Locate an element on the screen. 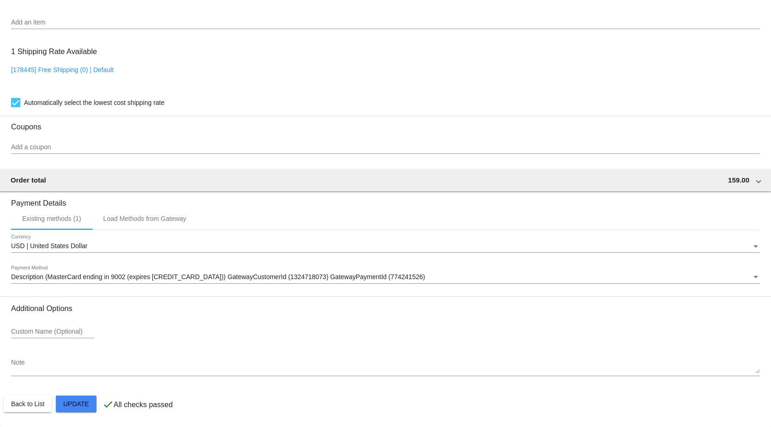  span: Order total is located at coordinates (28, 180).